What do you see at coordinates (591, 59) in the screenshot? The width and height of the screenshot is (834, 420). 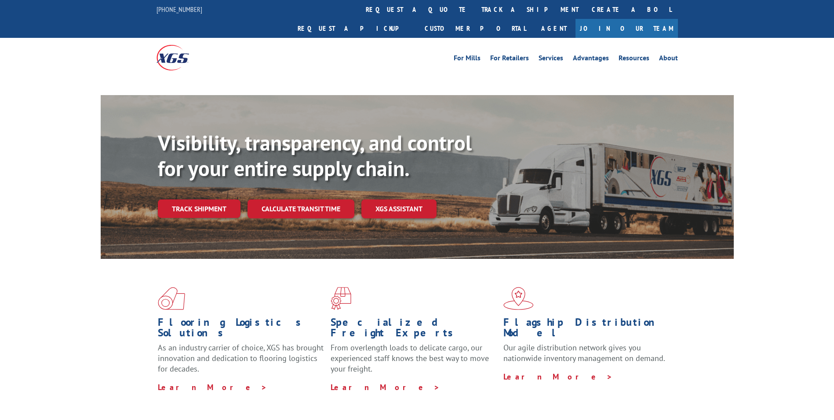 I see `a: Advantages` at bounding box center [591, 59].